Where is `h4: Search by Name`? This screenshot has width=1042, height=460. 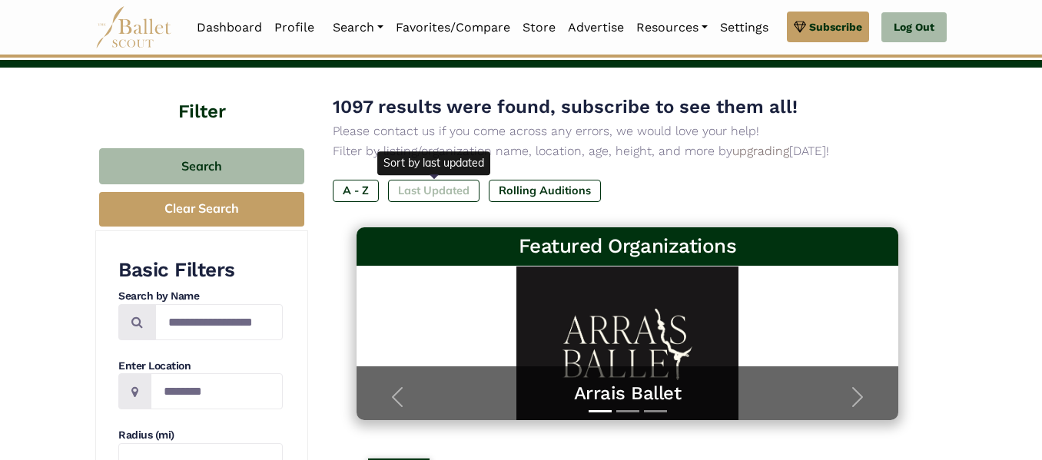
h4: Search by Name is located at coordinates (200, 296).